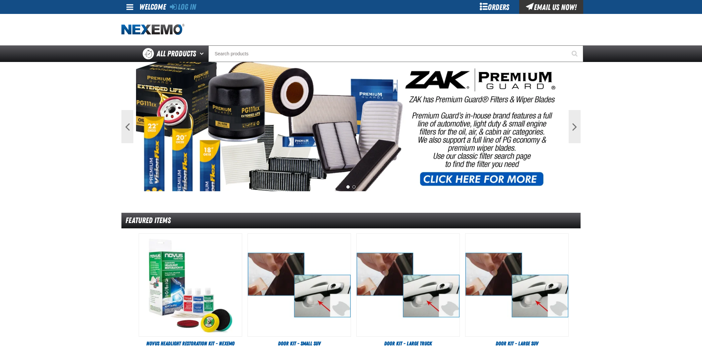 The height and width of the screenshot is (348, 702). What do you see at coordinates (348, 187) in the screenshot?
I see `button: 1 of 2` at bounding box center [348, 187].